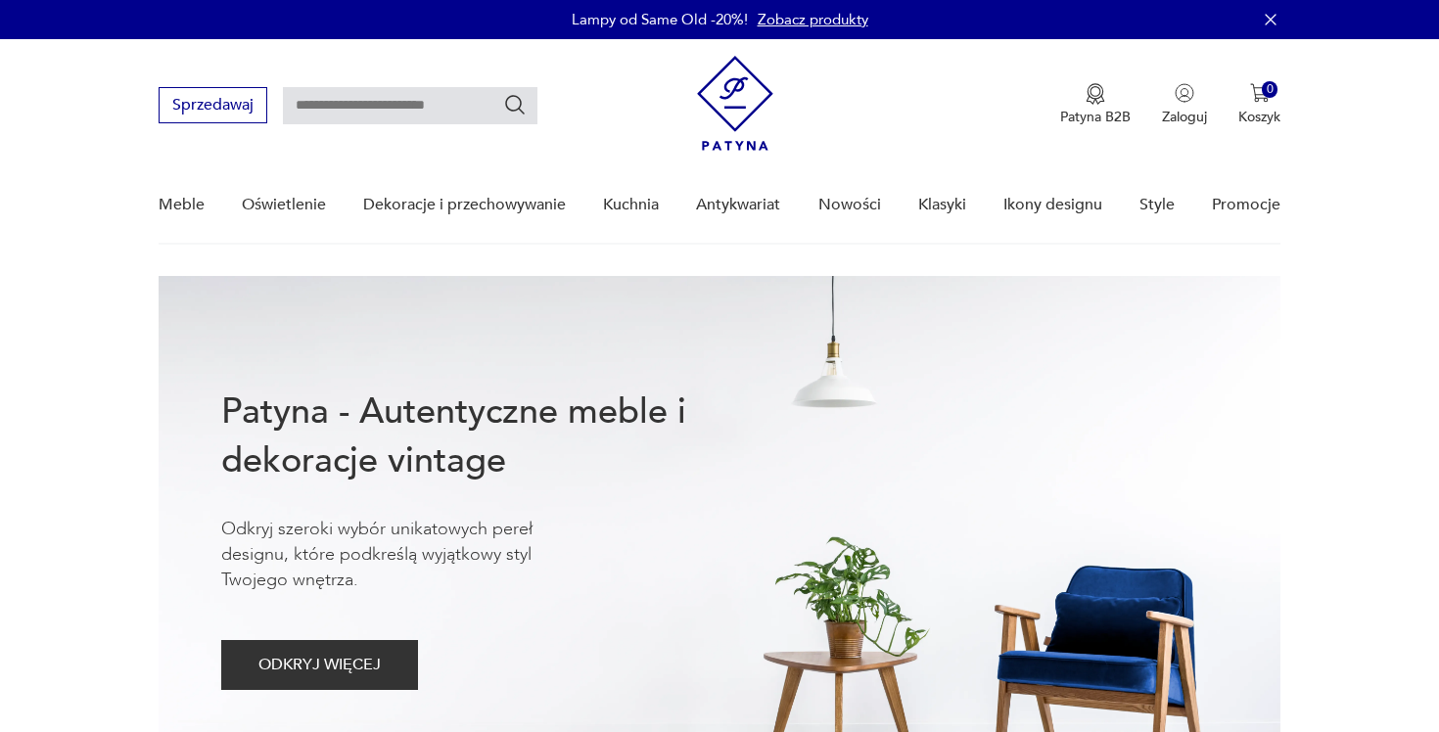 This screenshot has height=732, width=1439. What do you see at coordinates (1157, 205) in the screenshot?
I see `a: Style` at bounding box center [1157, 205].